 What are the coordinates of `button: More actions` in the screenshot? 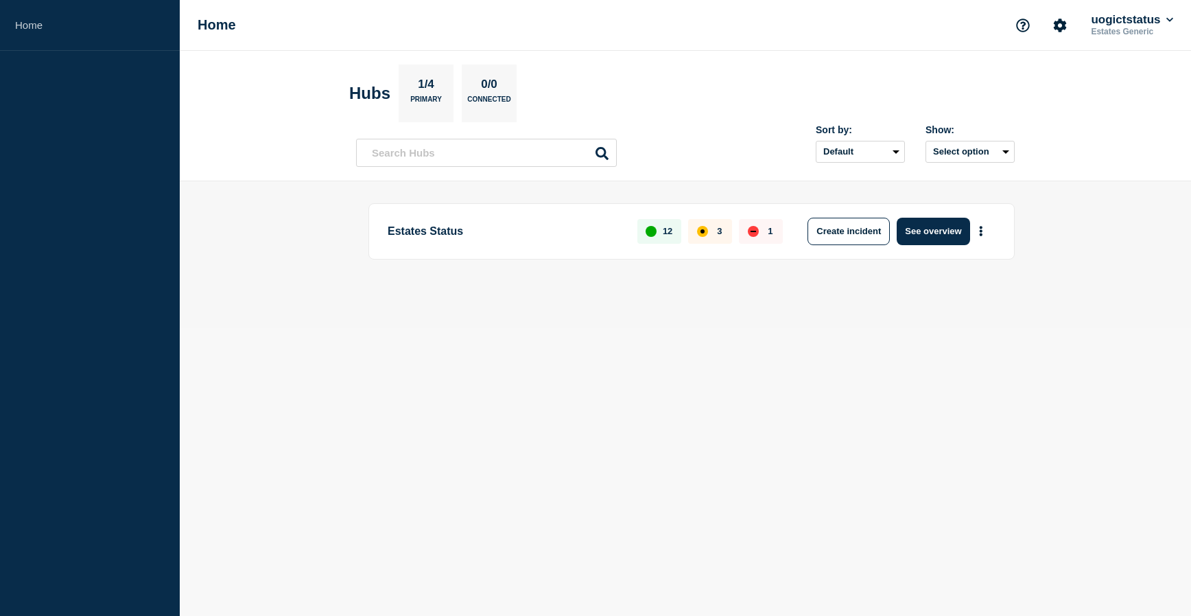 It's located at (981, 231).